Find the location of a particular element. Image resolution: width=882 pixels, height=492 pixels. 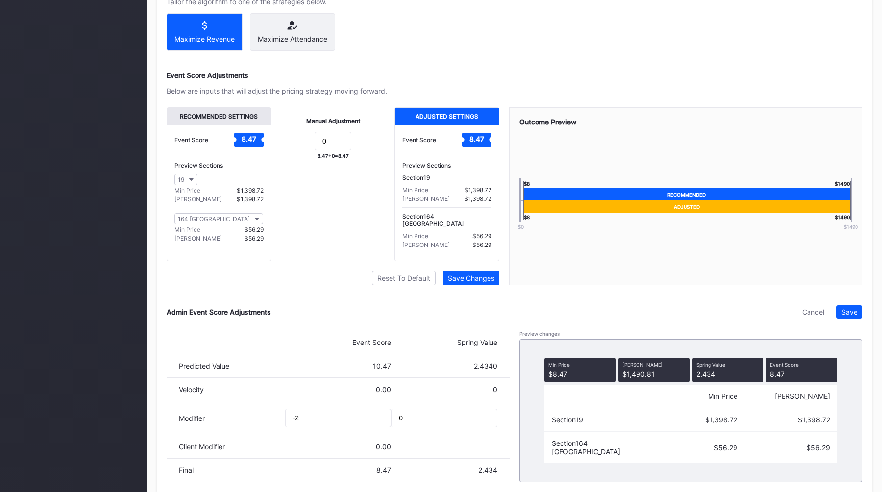

div: Save Changes is located at coordinates (471, 278).